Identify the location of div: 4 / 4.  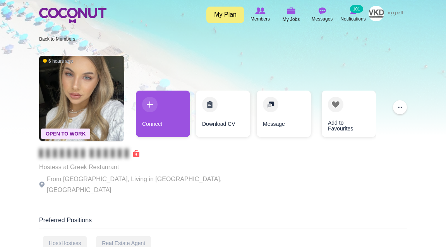
(343, 116).